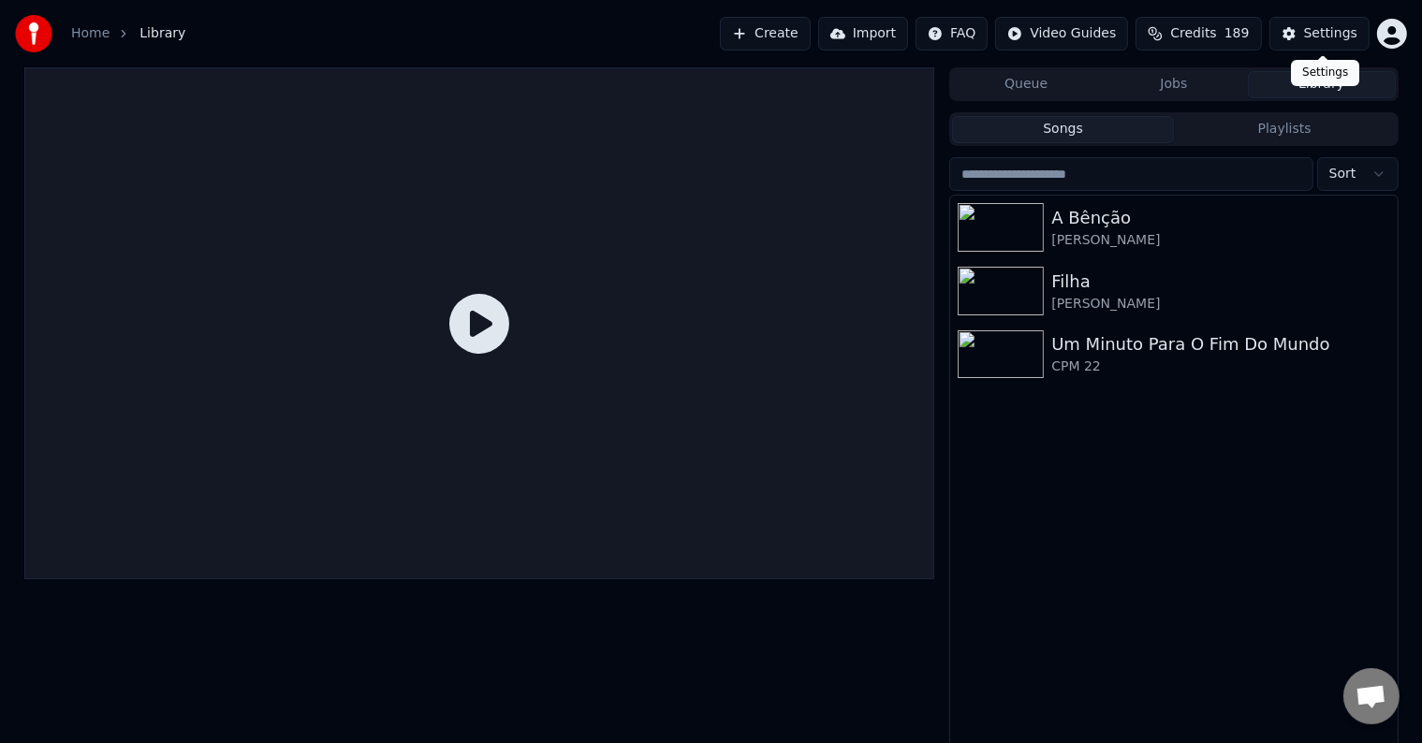  Describe the element at coordinates (1342, 174) in the screenshot. I see `span: Sort` at that location.